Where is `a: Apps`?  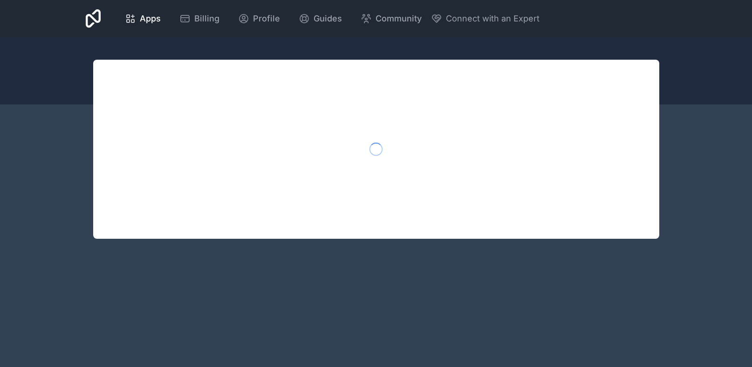
a: Apps is located at coordinates (143, 19).